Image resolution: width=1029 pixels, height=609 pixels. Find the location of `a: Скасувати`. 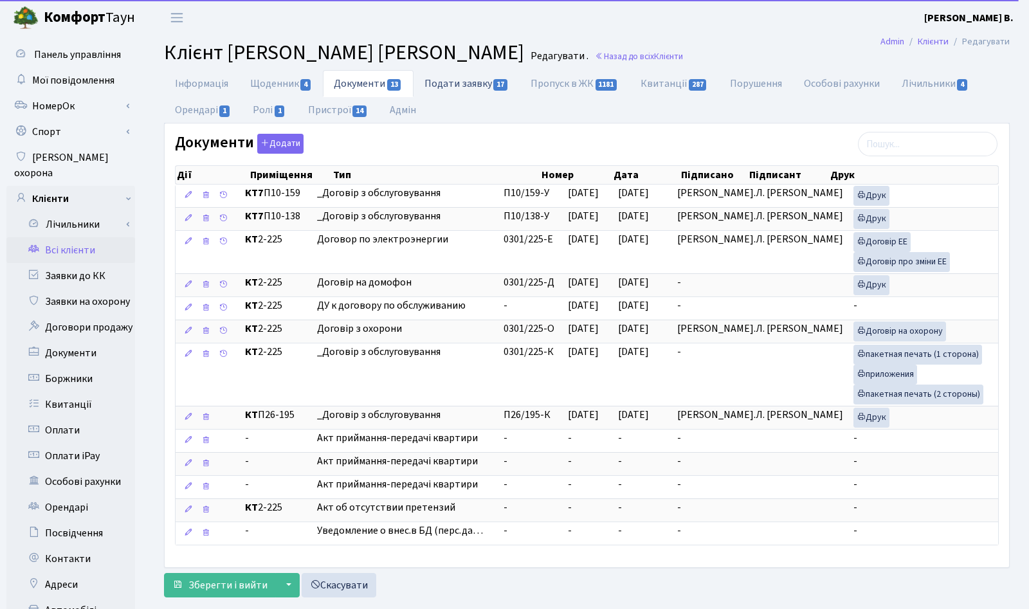

a: Скасувати is located at coordinates (339, 585).